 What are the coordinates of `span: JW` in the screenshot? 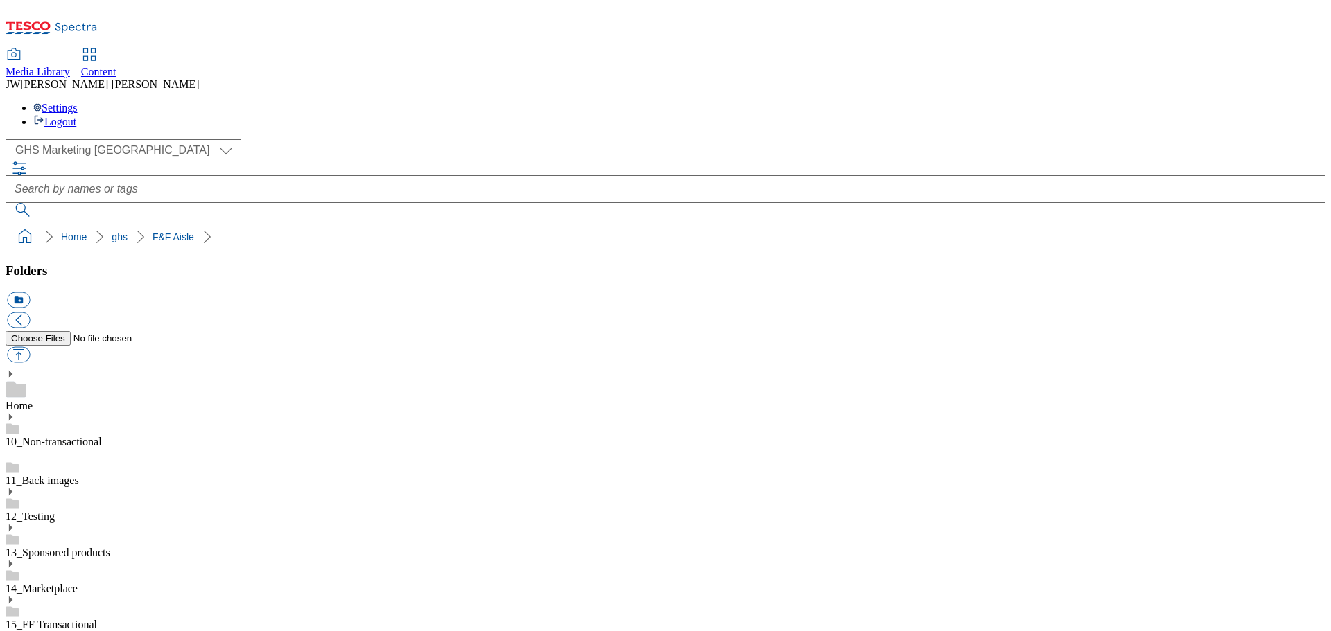 It's located at (12, 84).